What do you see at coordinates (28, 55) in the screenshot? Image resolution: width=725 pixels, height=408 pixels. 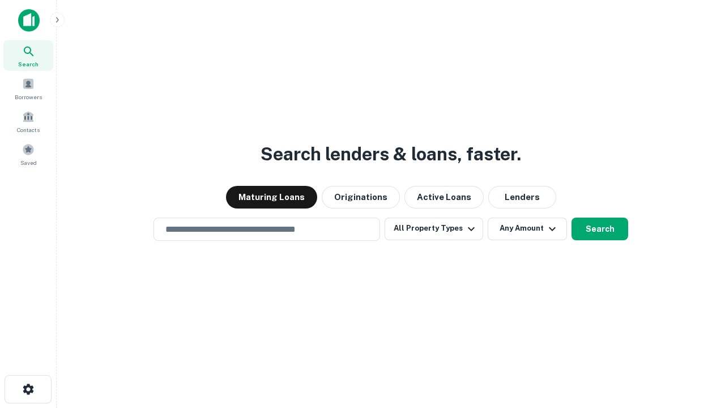 I see `div: Search` at bounding box center [28, 55].